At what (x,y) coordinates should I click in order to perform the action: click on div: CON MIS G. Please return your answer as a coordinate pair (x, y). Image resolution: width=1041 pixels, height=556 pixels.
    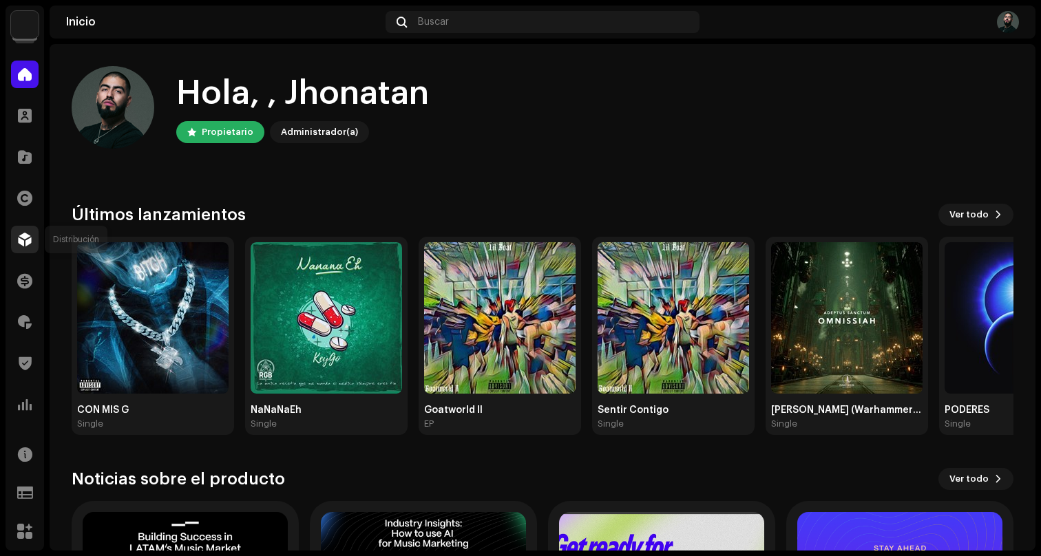
    Looking at the image, I should click on (153, 410).